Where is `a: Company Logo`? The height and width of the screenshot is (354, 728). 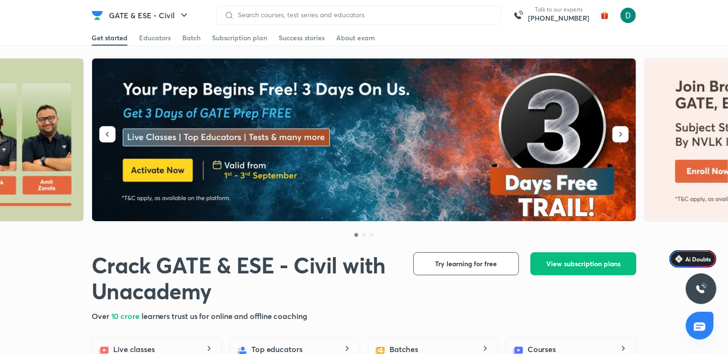
a: Company Logo is located at coordinates (97, 15).